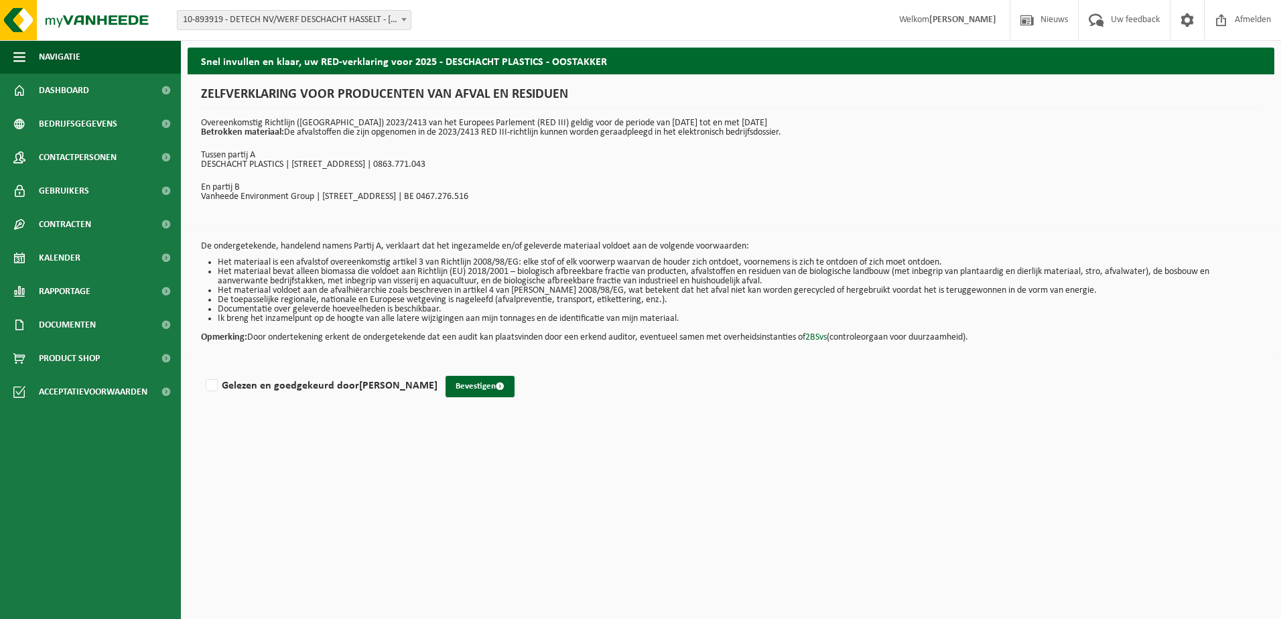 The image size is (1281, 619). I want to click on span: Kalender, so click(60, 258).